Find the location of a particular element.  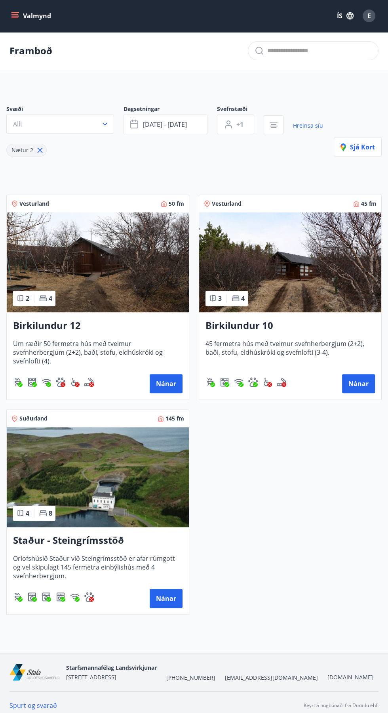

span: Suðurland is located at coordinates (33, 418).